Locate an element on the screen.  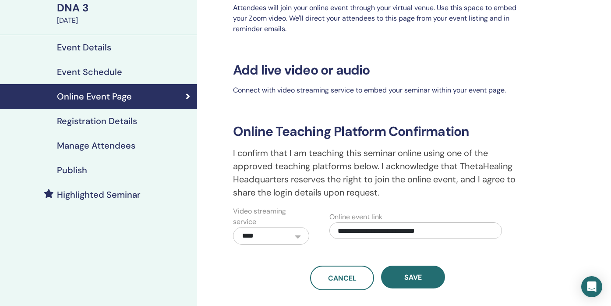
label: Online event link is located at coordinates (356, 217).